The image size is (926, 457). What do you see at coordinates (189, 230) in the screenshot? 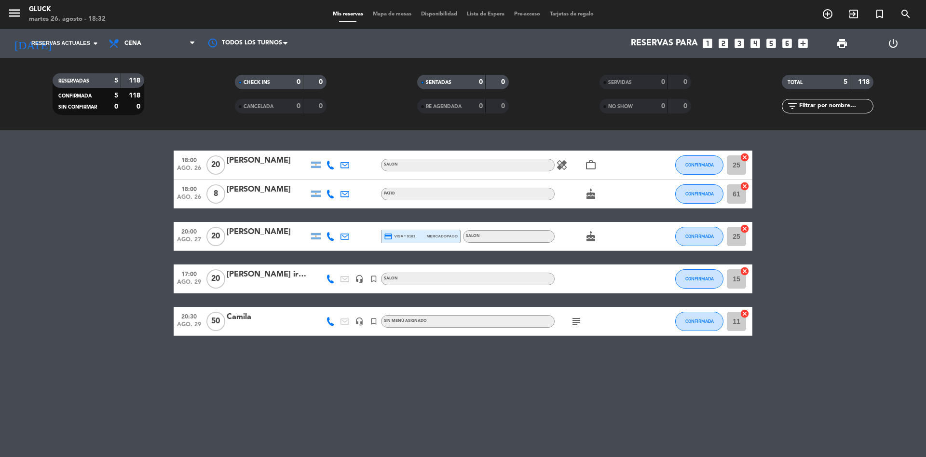
I see `span: 20:00` at bounding box center [189, 230].